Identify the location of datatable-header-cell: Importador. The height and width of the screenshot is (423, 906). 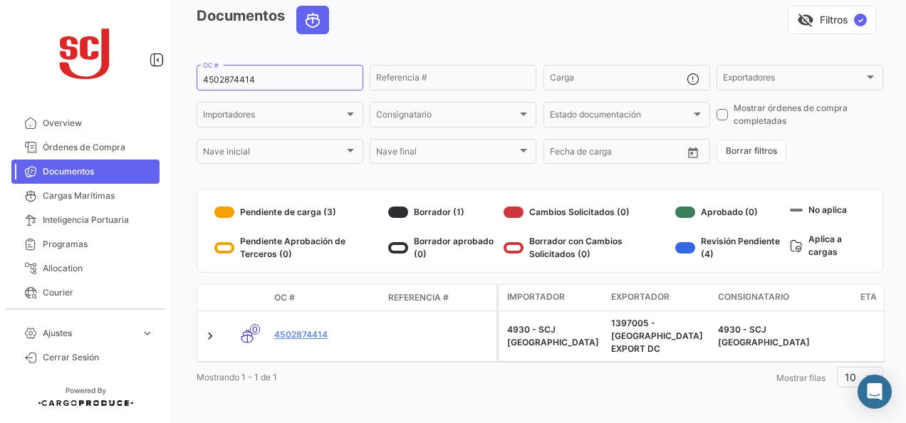
(552, 298).